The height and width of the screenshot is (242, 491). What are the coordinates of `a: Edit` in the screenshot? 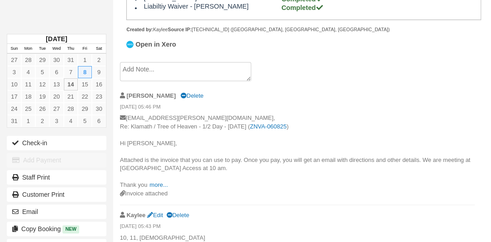 It's located at (155, 214).